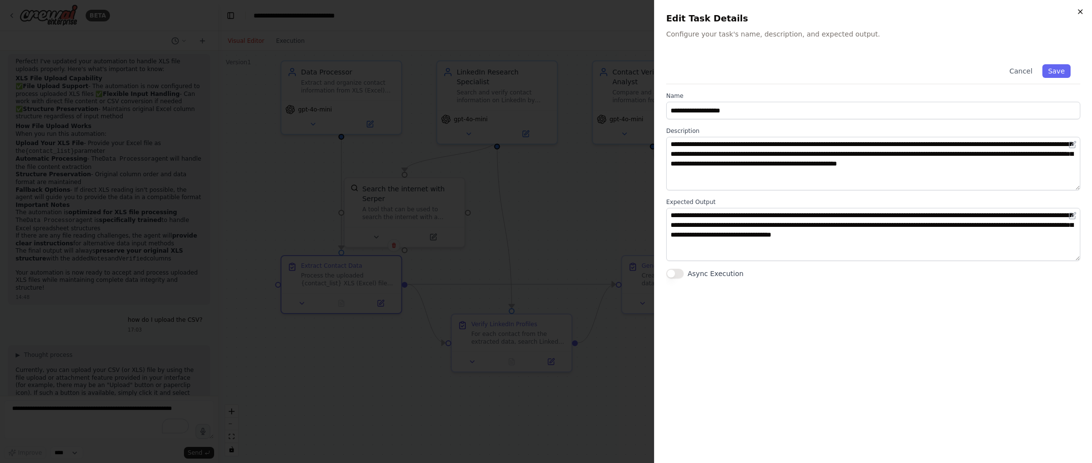  Describe the element at coordinates (873, 131) in the screenshot. I see `label: Description` at that location.